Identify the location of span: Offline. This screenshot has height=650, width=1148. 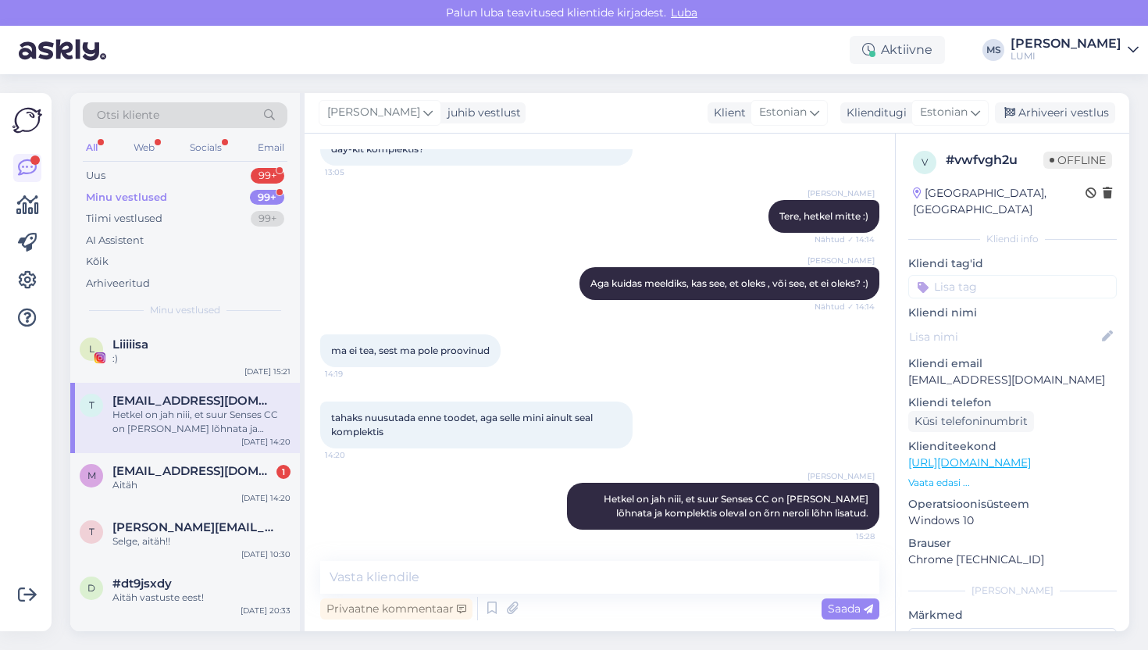
(1078, 160).